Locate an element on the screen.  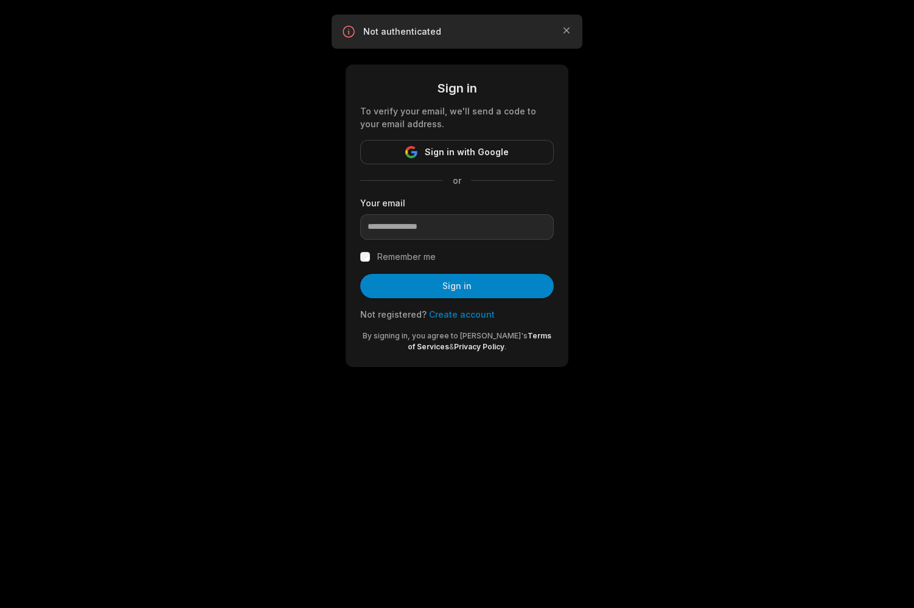
a: Privacy Policy is located at coordinates (479, 346).